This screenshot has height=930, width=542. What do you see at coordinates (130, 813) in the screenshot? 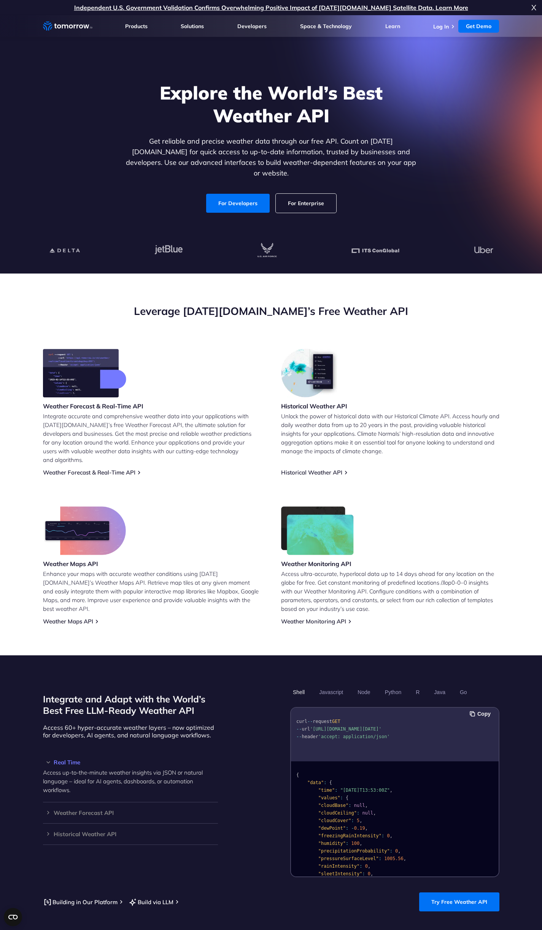
I see `h3: Weather Forecast API` at bounding box center [130, 813].